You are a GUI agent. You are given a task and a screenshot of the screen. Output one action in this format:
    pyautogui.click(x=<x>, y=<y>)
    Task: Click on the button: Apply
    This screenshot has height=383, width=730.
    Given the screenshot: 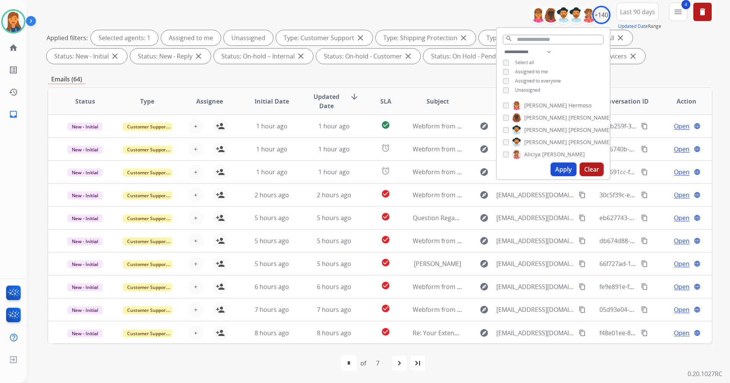 What is the action you would take?
    pyautogui.click(x=564, y=169)
    